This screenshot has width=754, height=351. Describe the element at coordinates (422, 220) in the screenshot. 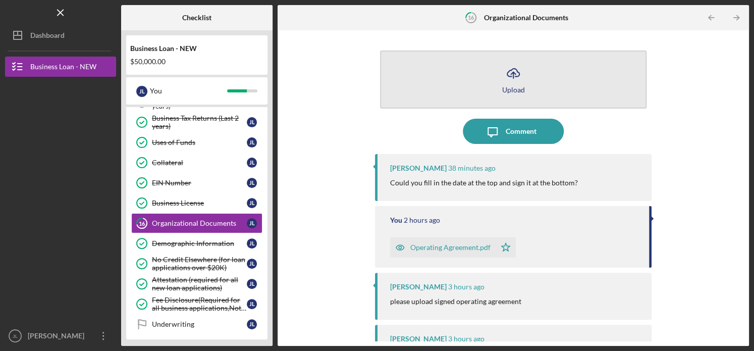

I see `time: 2025-10-03 16:21` at that location.